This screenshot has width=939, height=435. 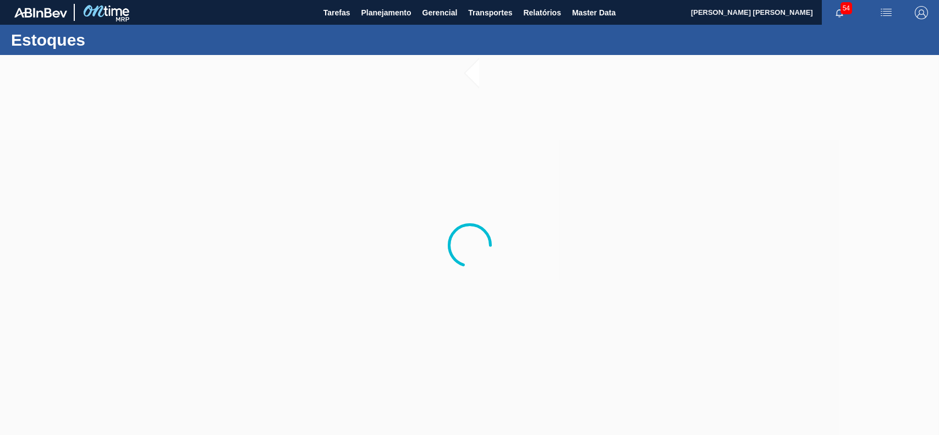 What do you see at coordinates (839, 13) in the screenshot?
I see `button: Notificações` at bounding box center [839, 13].